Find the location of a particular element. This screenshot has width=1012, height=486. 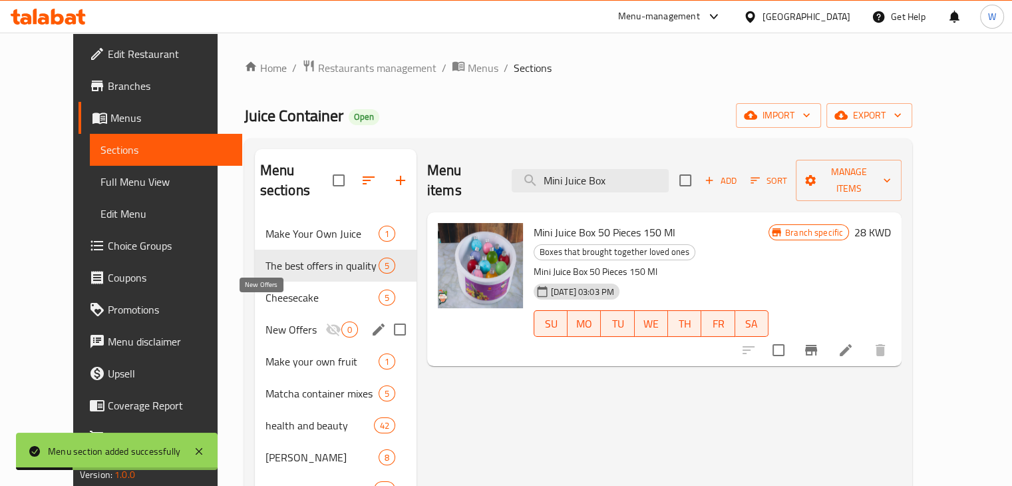

span: Open is located at coordinates (364, 116).